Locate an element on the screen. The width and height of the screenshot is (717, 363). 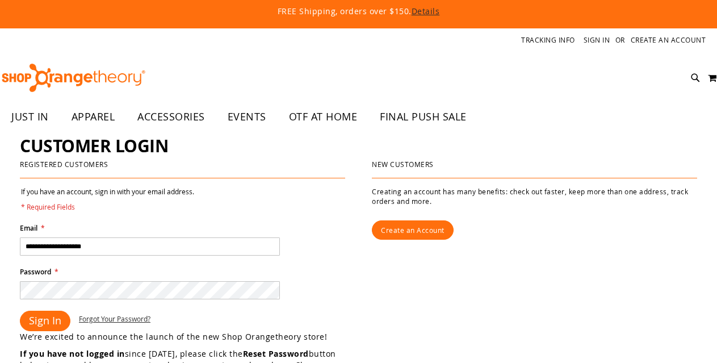
p: We’re excited to announce the launch of the new Shop Orangetheory store! is located at coordinates (189, 337).